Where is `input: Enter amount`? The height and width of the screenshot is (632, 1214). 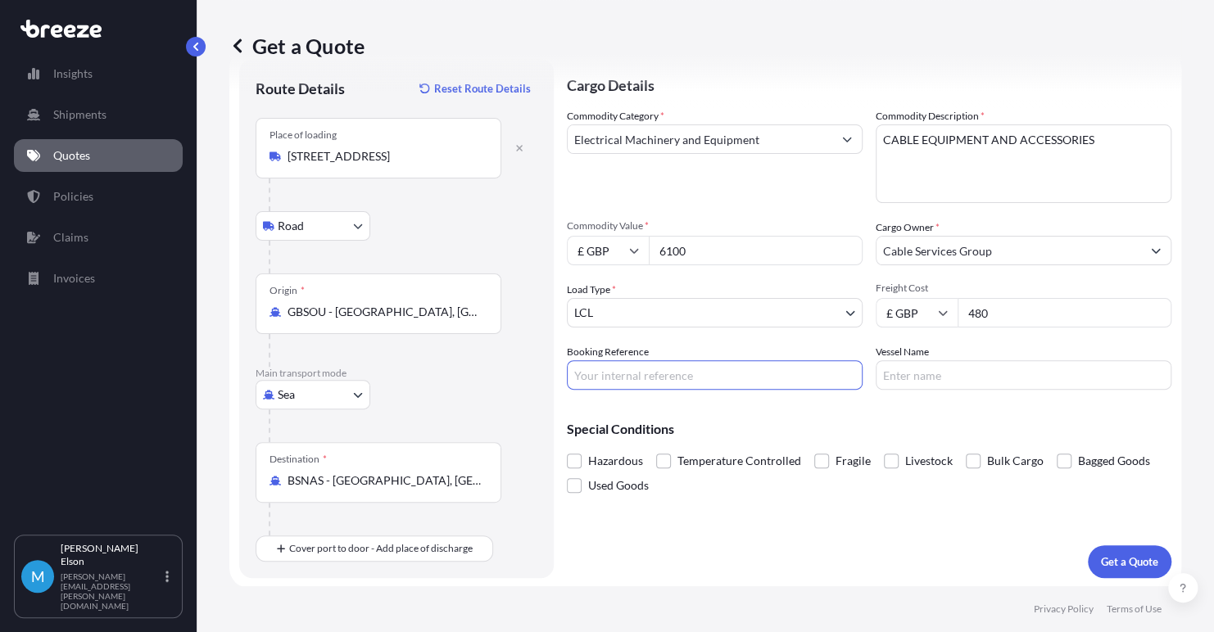 input: Enter amount is located at coordinates (1064, 313).